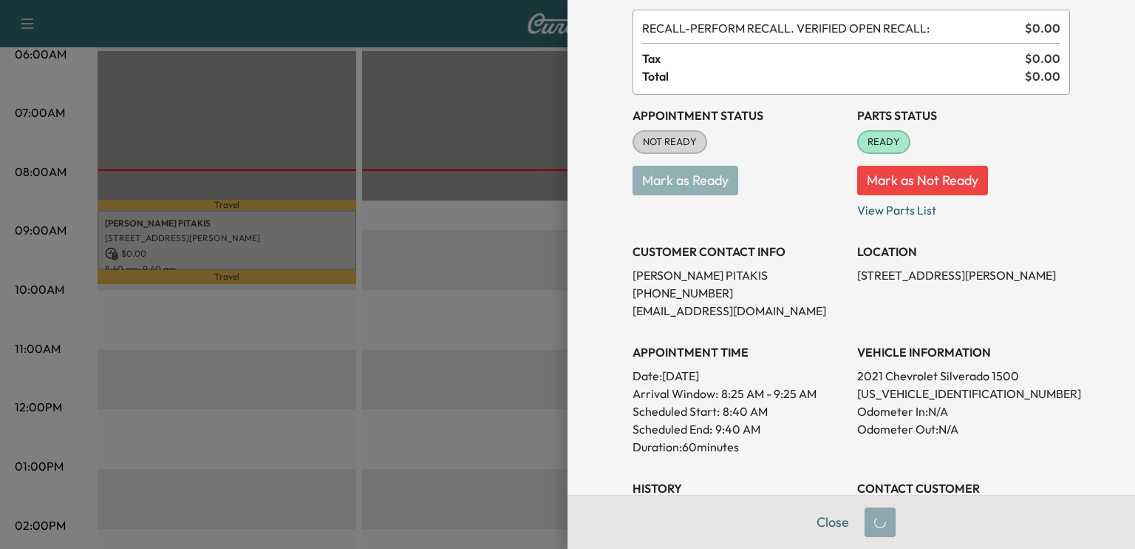  Describe the element at coordinates (964, 115) in the screenshot. I see `h3: Parts Status` at that location.